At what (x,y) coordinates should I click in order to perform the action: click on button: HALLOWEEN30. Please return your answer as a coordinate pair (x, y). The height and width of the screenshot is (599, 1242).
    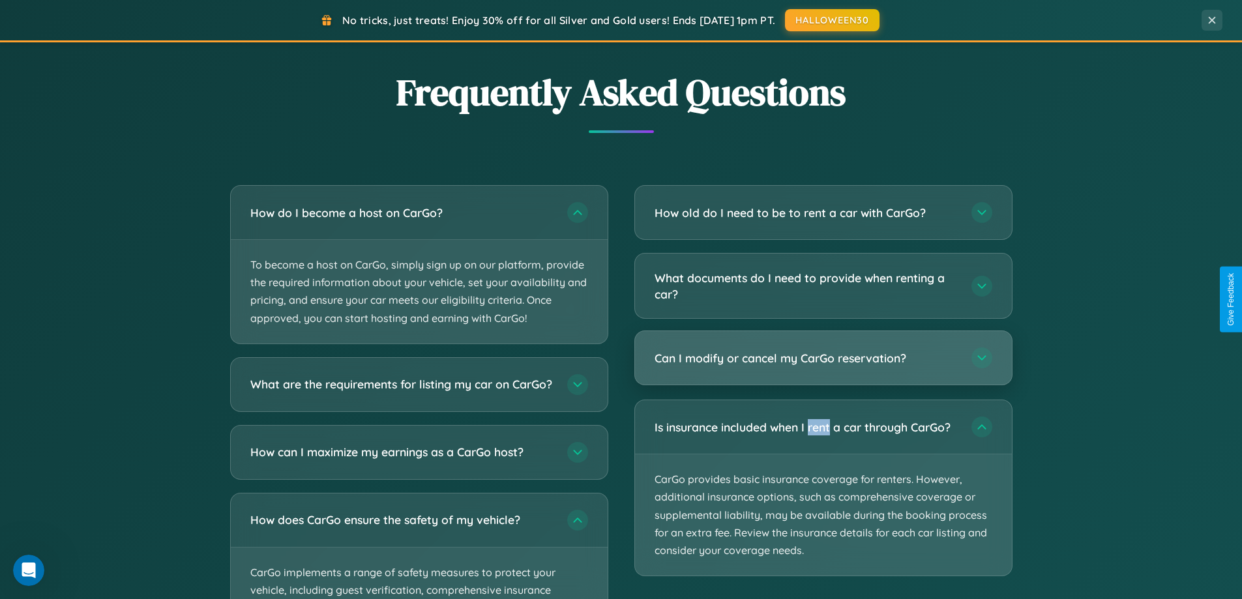
    Looking at the image, I should click on (832, 20).